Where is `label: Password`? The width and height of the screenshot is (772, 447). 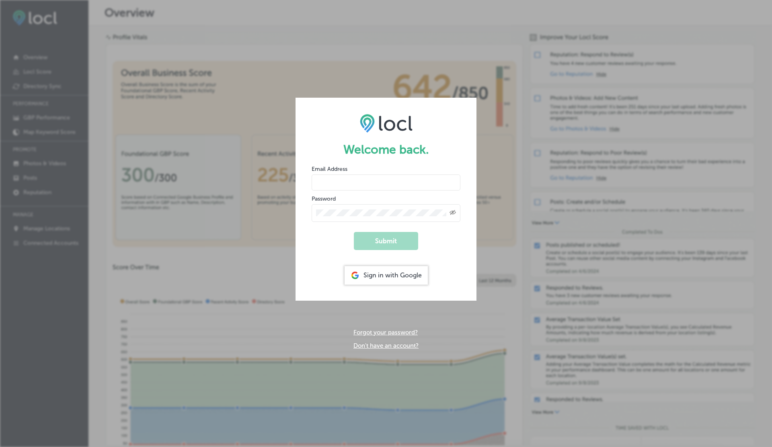 label: Password is located at coordinates (324, 199).